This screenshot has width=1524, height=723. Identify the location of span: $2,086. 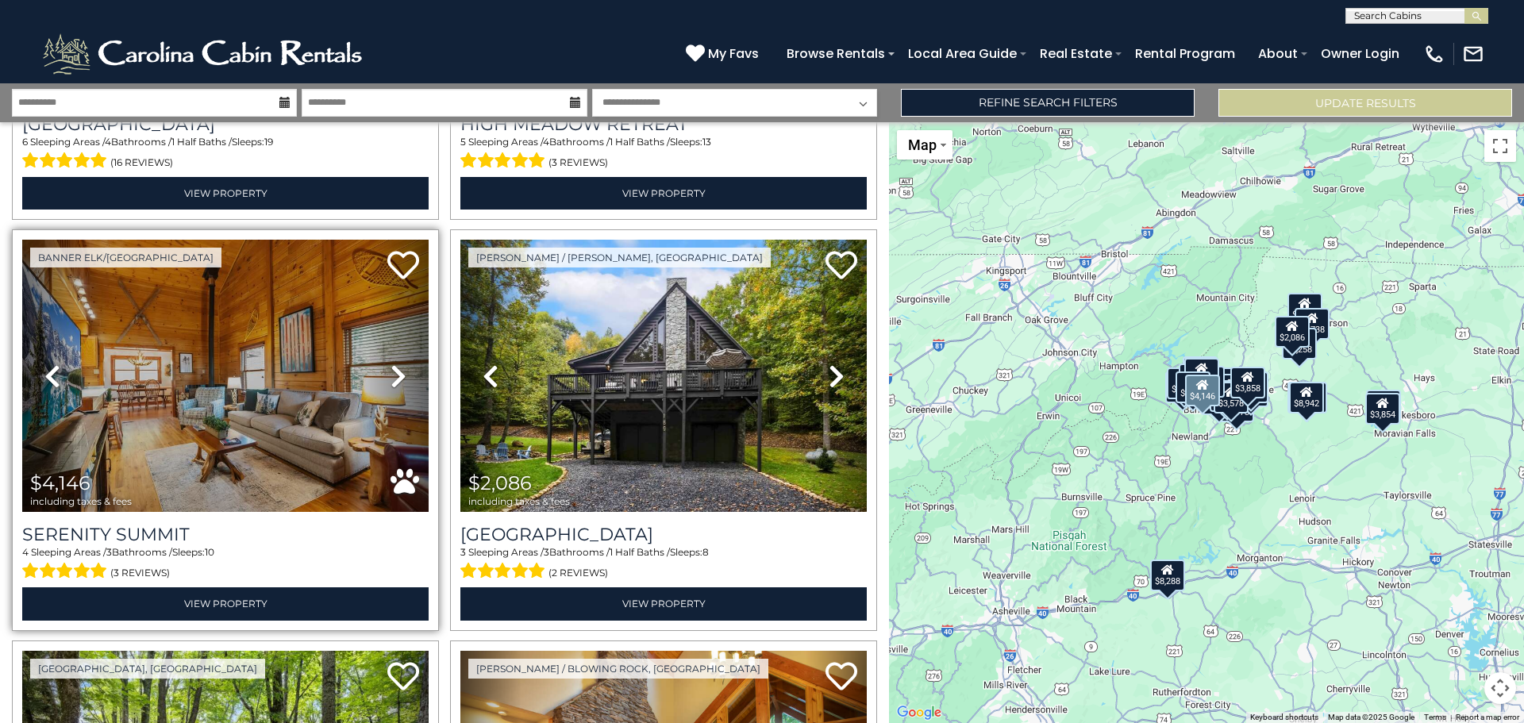
(500, 483).